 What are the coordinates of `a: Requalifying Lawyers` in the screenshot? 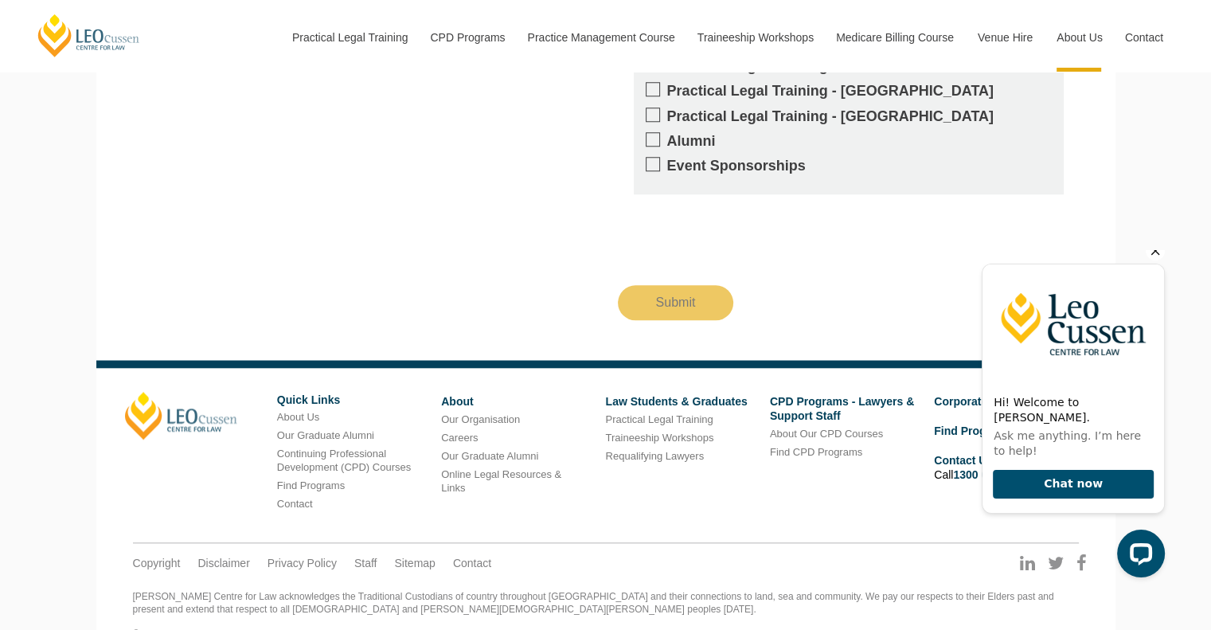 It's located at (654, 455).